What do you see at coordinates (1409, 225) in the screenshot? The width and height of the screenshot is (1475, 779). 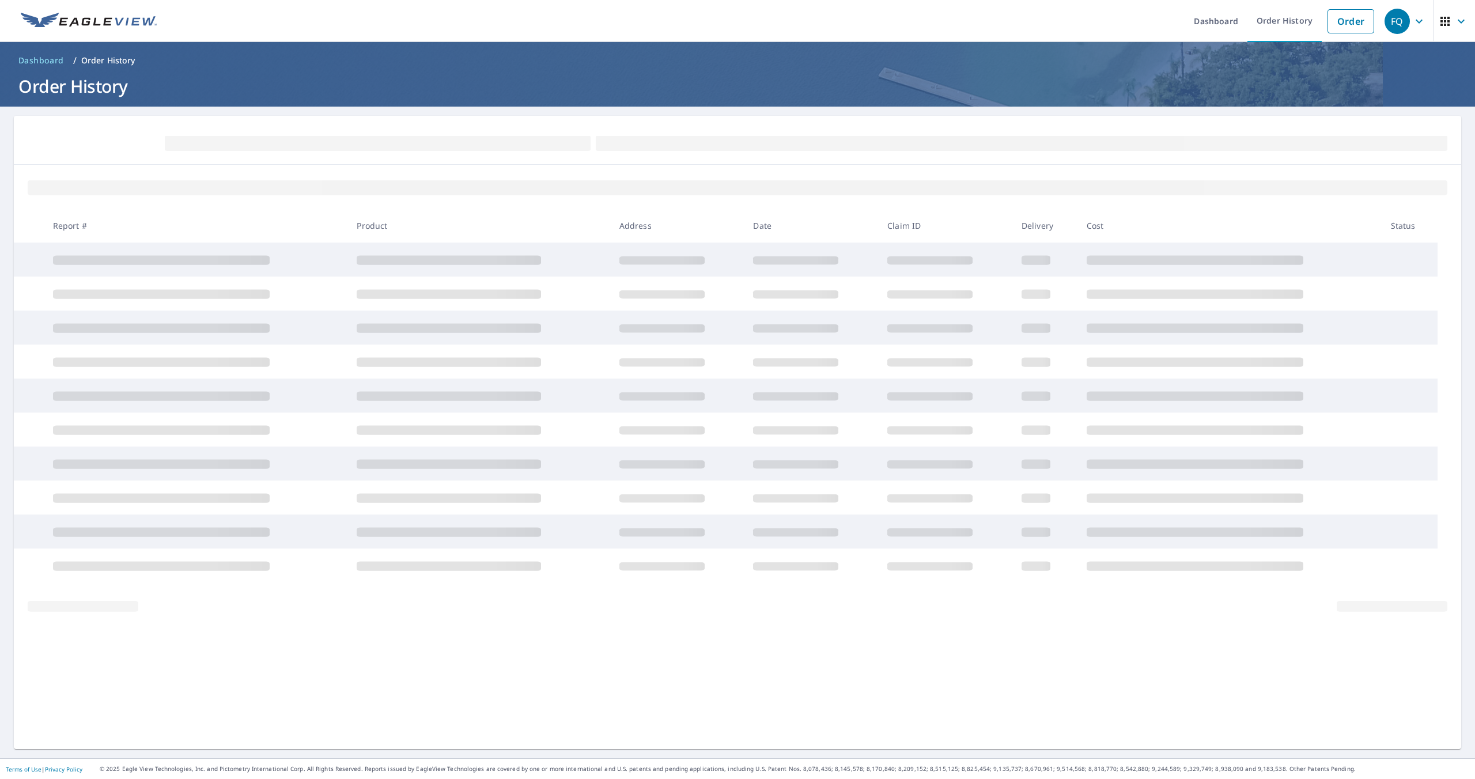 I see `th: Status` at bounding box center [1409, 225].